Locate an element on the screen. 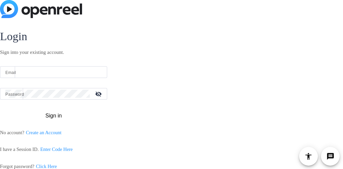 The width and height of the screenshot is (343, 169). input: Enter Email Address is located at coordinates (54, 72).